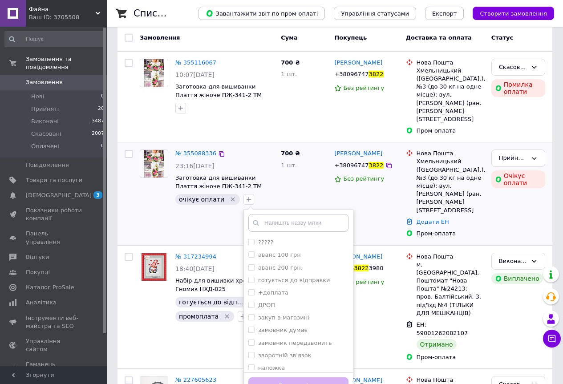 The width and height of the screenshot is (563, 384). Describe the element at coordinates (54, 215) in the screenshot. I see `span: Показники роботи компанії` at that location.